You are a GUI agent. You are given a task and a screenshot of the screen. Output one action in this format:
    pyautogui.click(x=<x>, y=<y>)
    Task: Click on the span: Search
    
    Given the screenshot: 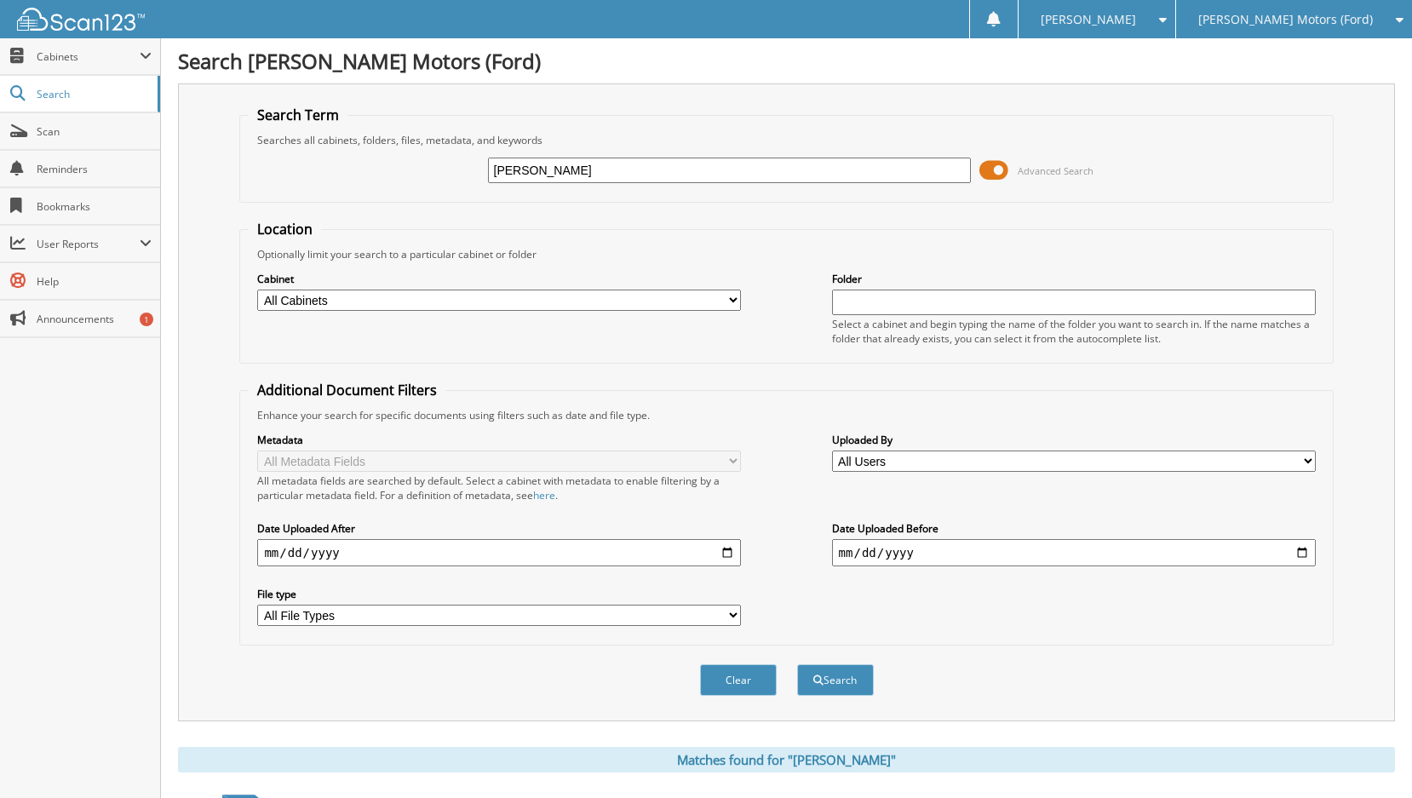 What is the action you would take?
    pyautogui.click(x=93, y=94)
    